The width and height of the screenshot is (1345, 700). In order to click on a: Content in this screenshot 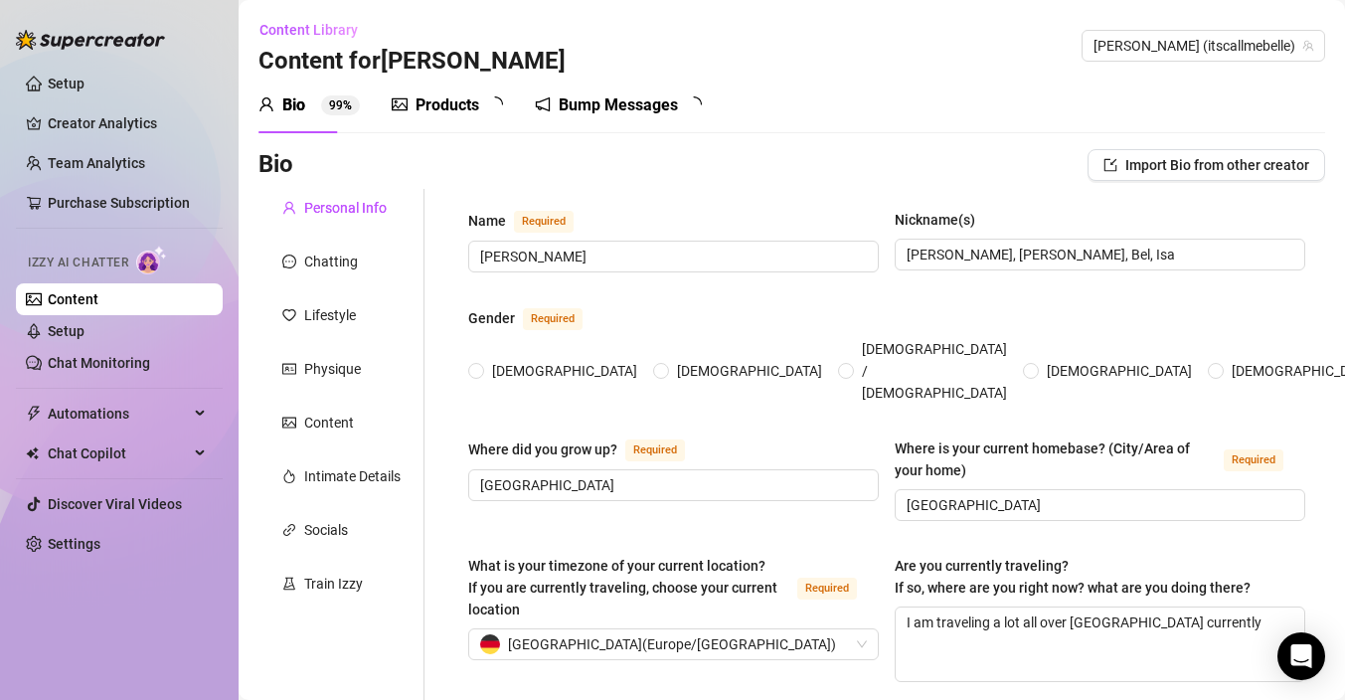, I will do `click(73, 299)`.